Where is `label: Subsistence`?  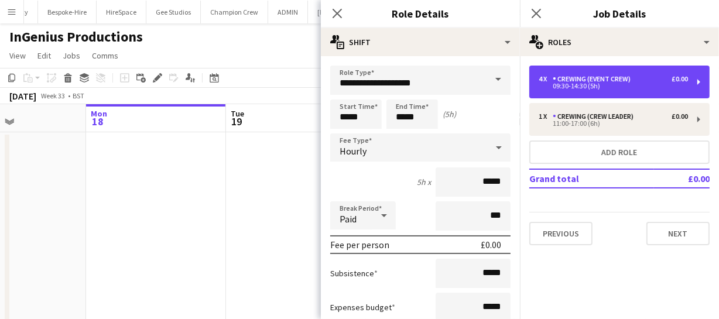 label: Subsistence is located at coordinates (354, 274).